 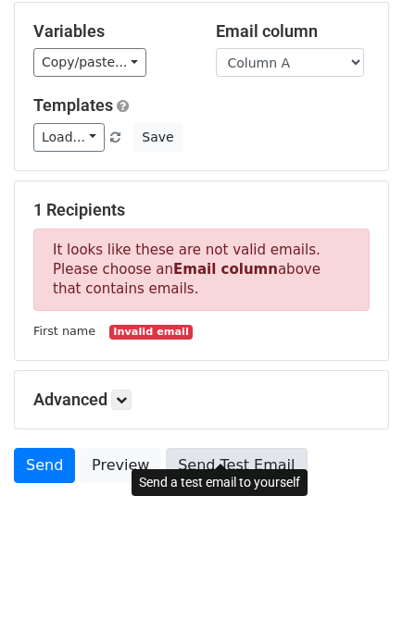 What do you see at coordinates (90, 62) in the screenshot?
I see `a: Copy/paste...` at bounding box center [90, 62].